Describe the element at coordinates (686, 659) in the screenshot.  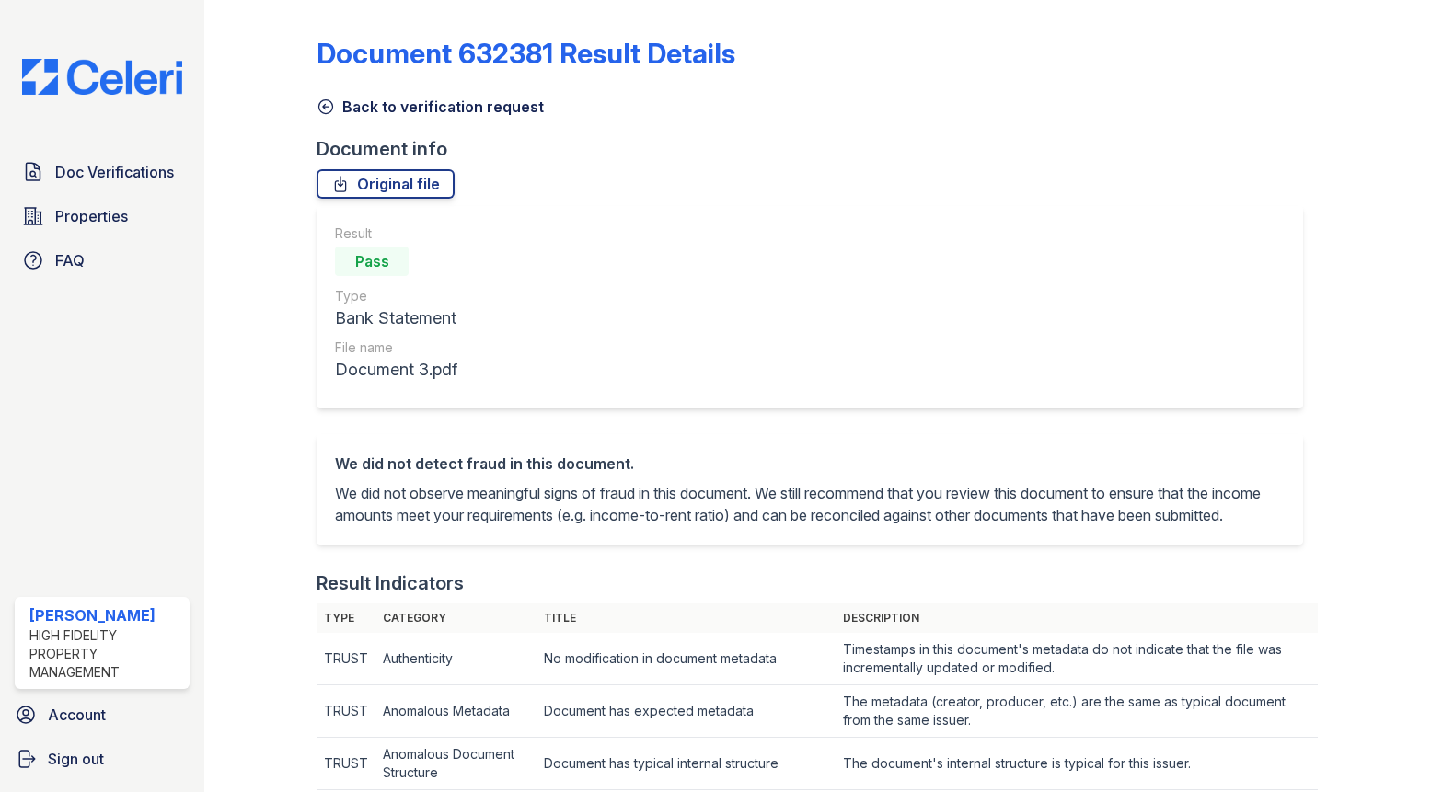
I see `td: No modification in document metadata` at that location.